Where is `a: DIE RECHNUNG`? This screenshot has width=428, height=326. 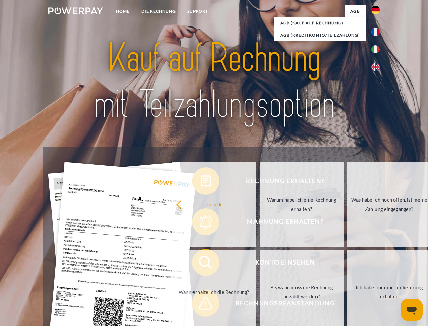 a: DIE RECHNUNG is located at coordinates (159, 11).